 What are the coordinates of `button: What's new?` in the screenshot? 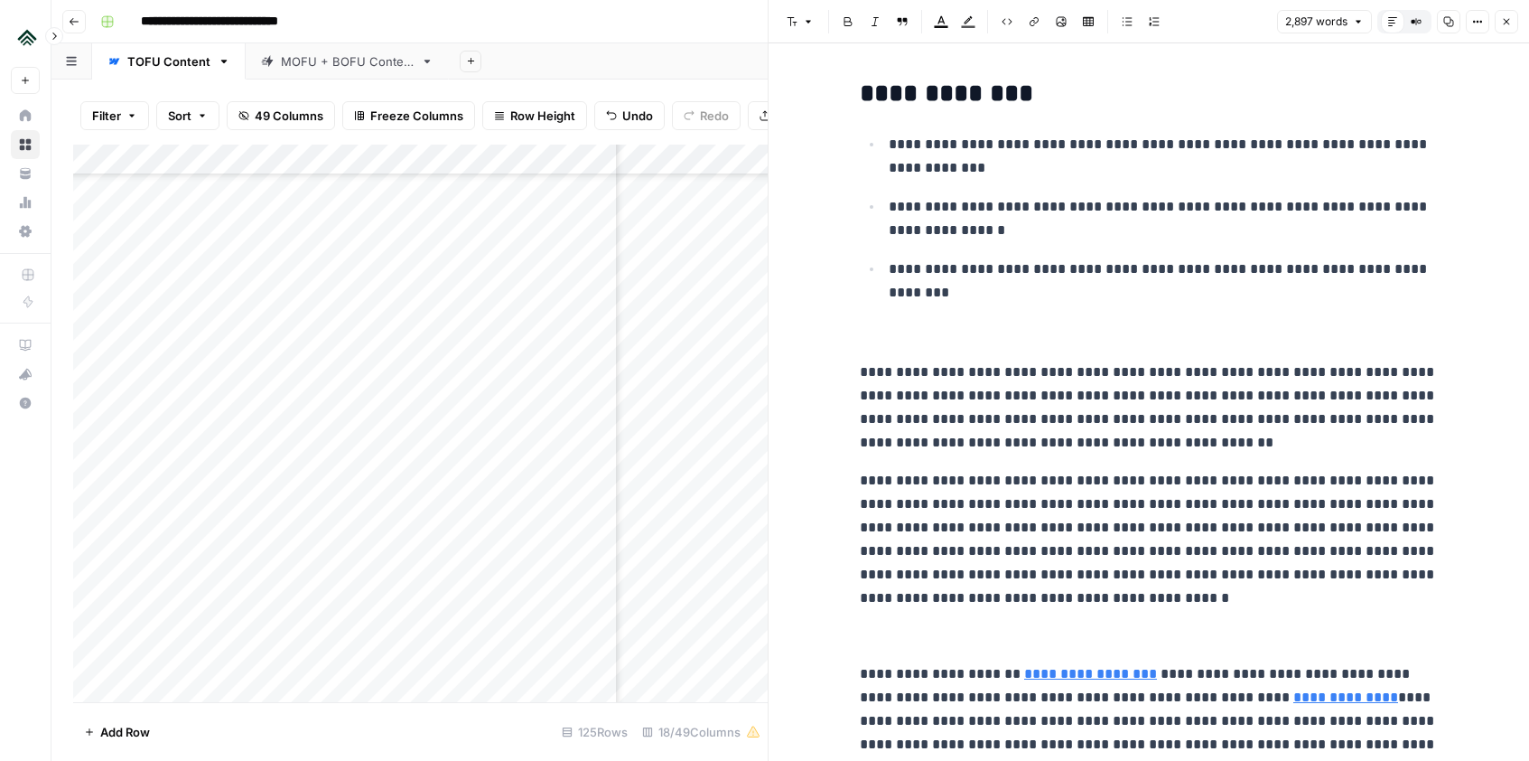 It's located at (25, 374).